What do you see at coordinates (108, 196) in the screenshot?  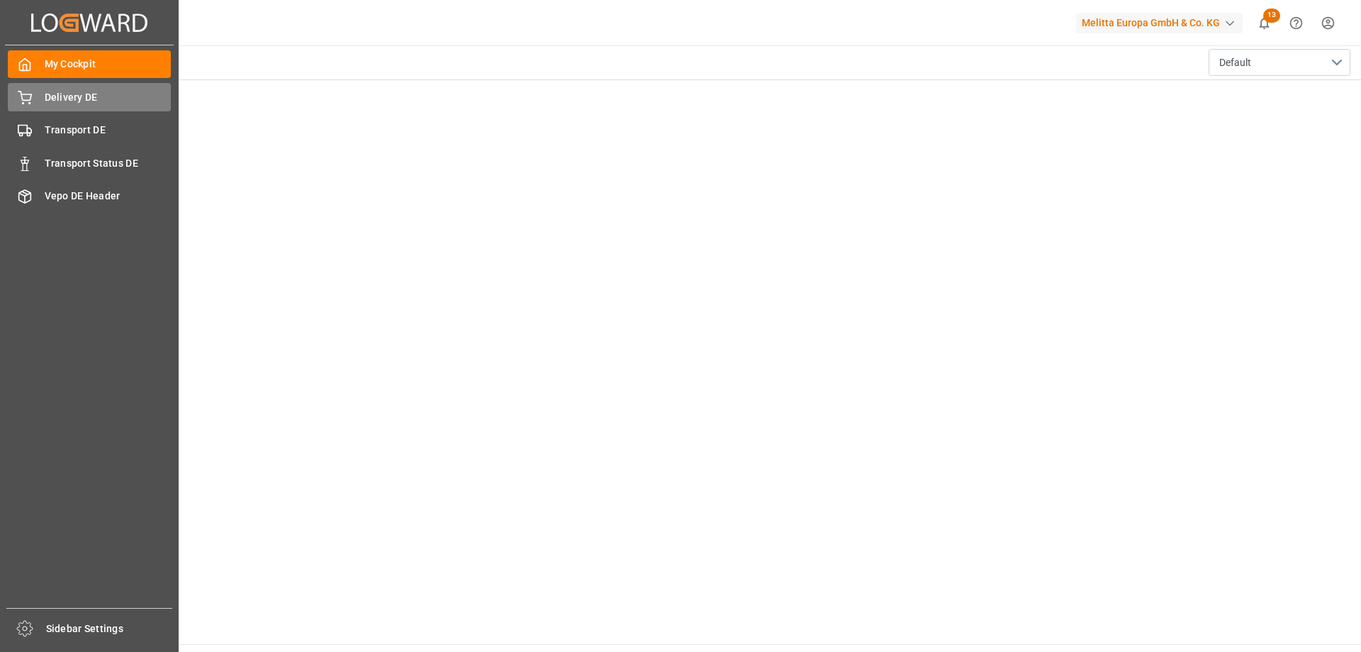 I see `span: Vepo DE Header` at bounding box center [108, 196].